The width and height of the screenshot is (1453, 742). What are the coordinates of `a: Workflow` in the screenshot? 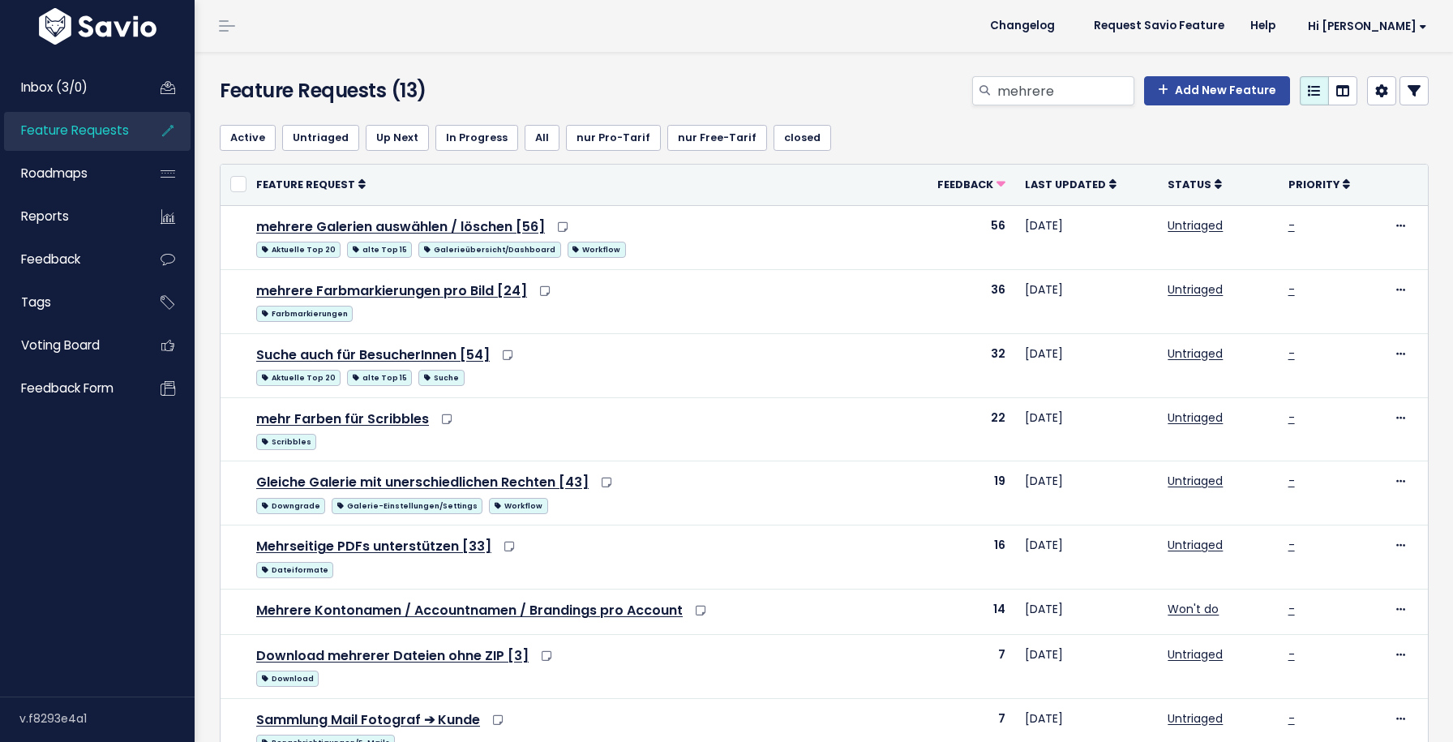 It's located at (518, 504).